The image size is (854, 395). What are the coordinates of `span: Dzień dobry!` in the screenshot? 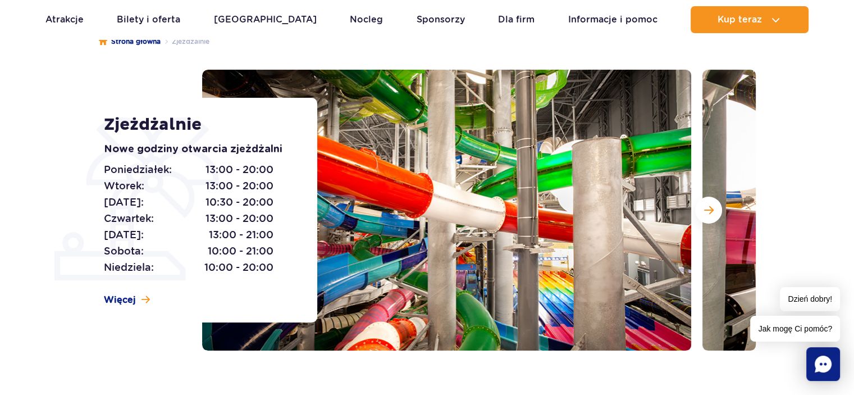 It's located at (810, 299).